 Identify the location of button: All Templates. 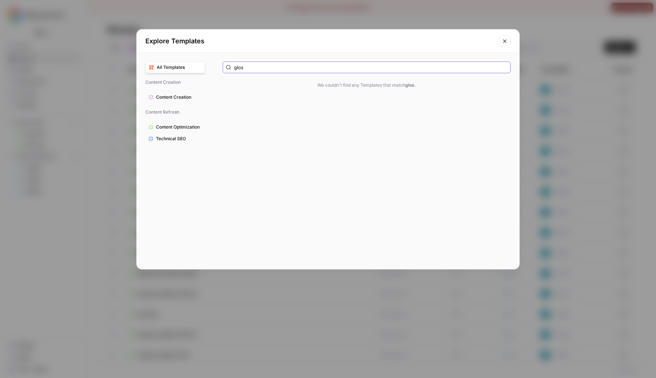
(175, 67).